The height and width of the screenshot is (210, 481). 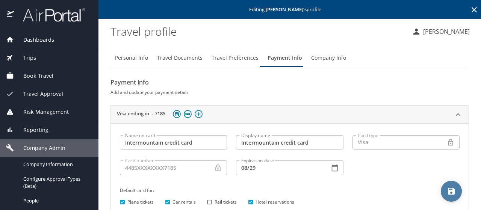 What do you see at coordinates (56, 201) in the screenshot?
I see `span: People` at bounding box center [56, 201].